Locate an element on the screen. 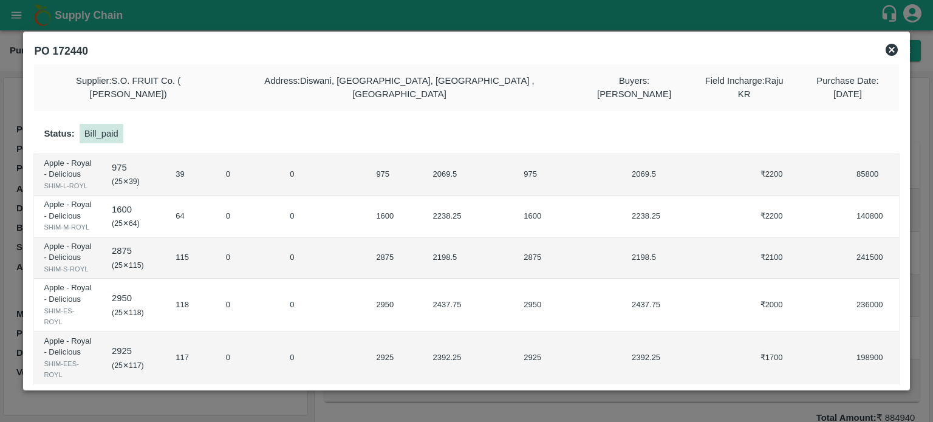 This screenshot has width=933, height=422. td: 115 is located at coordinates (191, 258).